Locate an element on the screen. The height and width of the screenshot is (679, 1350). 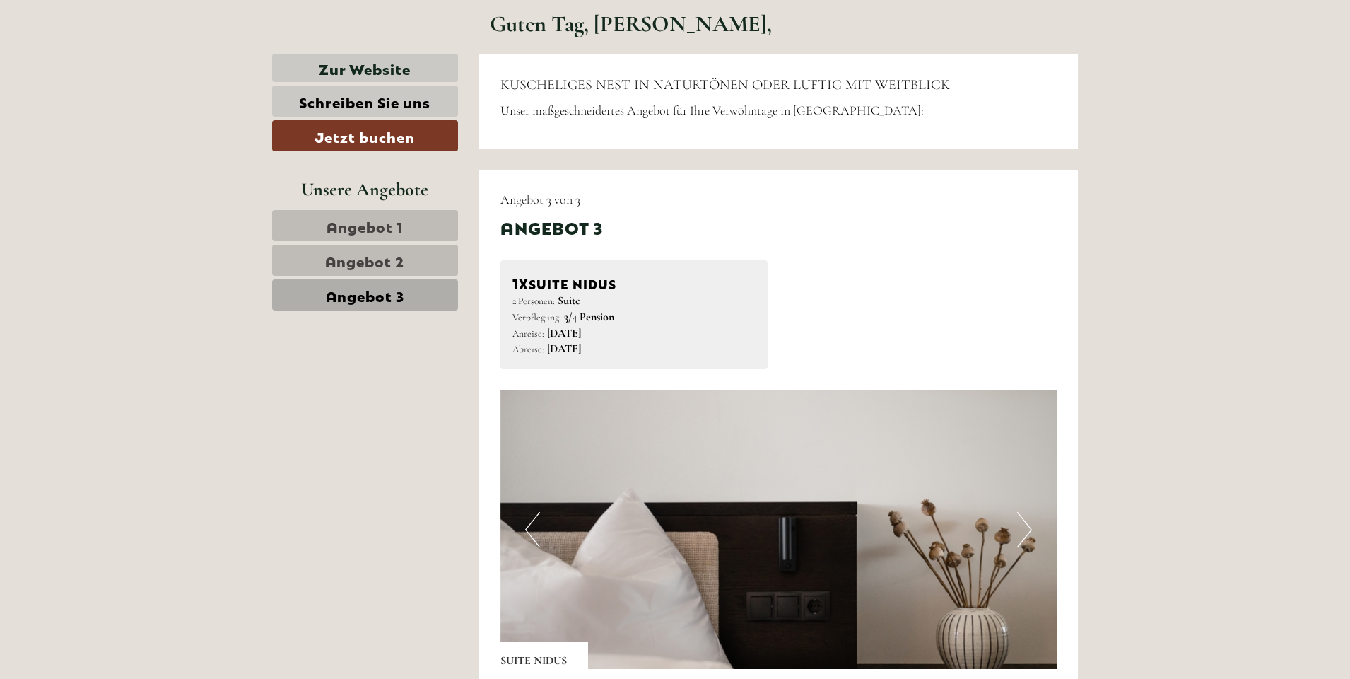
small: Verpflegung: is located at coordinates (537, 317).